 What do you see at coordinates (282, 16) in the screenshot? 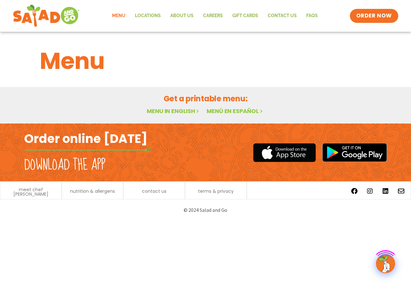
I see `a: Contact Us` at bounding box center [282, 16].